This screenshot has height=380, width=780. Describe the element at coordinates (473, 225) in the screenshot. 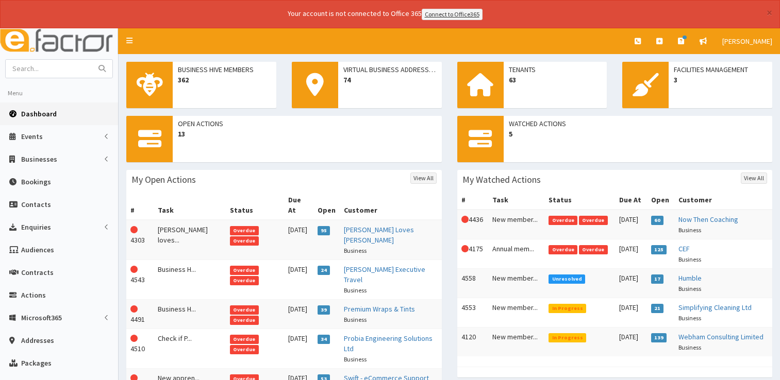

I see `td: 4436` at that location.